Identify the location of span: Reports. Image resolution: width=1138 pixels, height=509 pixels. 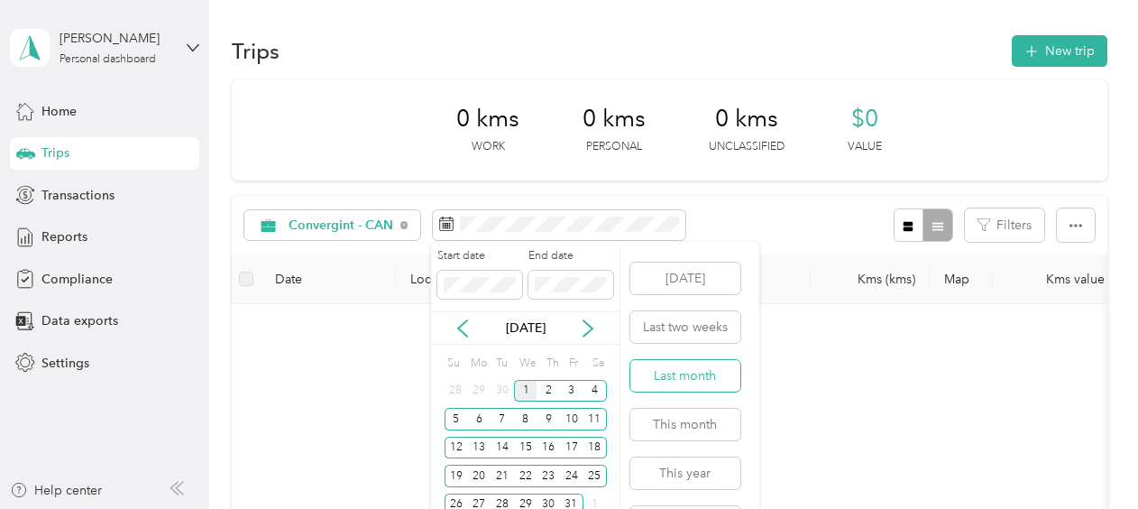
(64, 236).